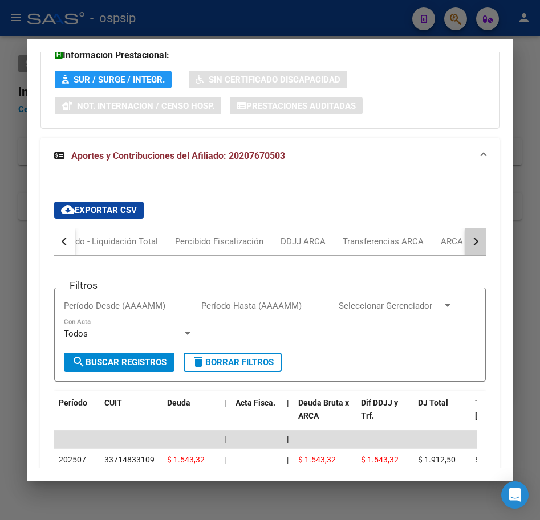 This screenshot has width=540, height=520. I want to click on span: Período, so click(73, 403).